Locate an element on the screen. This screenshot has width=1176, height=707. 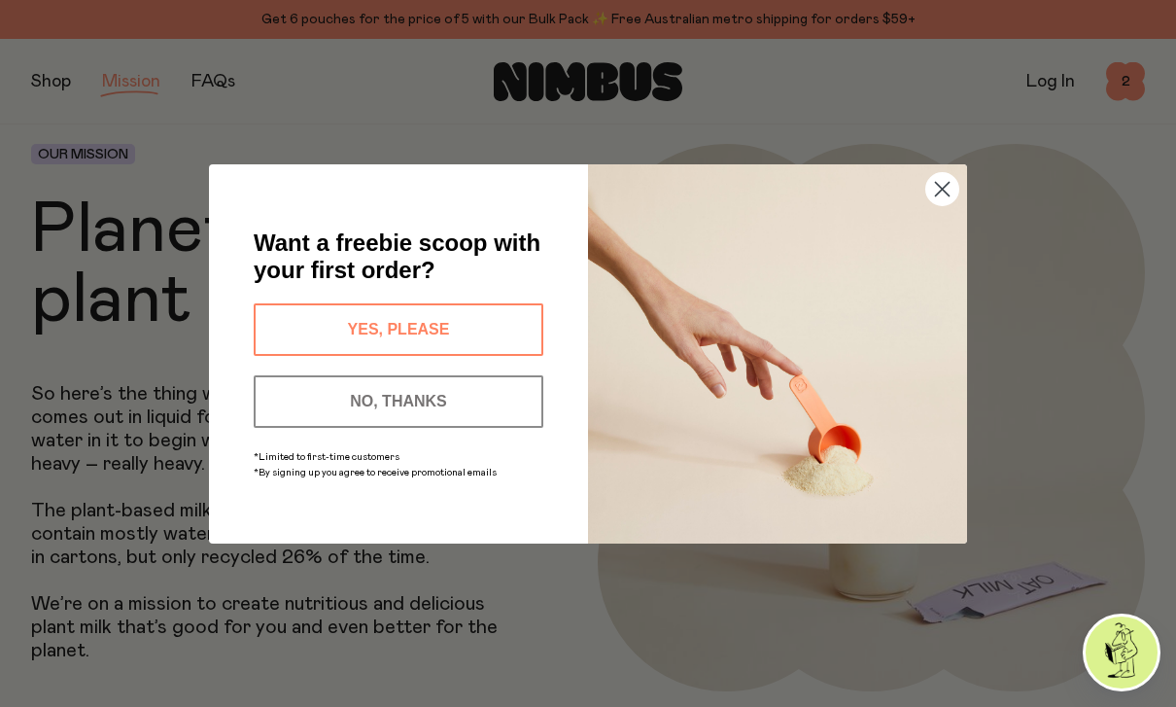
span: *Limited to first-time customers is located at coordinates (327, 457).